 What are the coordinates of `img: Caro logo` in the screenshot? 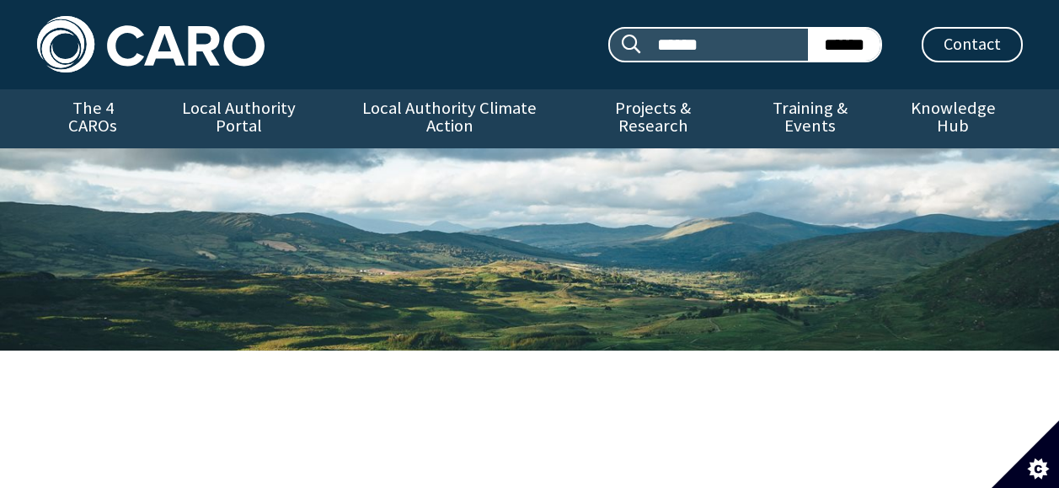 It's located at (151, 44).